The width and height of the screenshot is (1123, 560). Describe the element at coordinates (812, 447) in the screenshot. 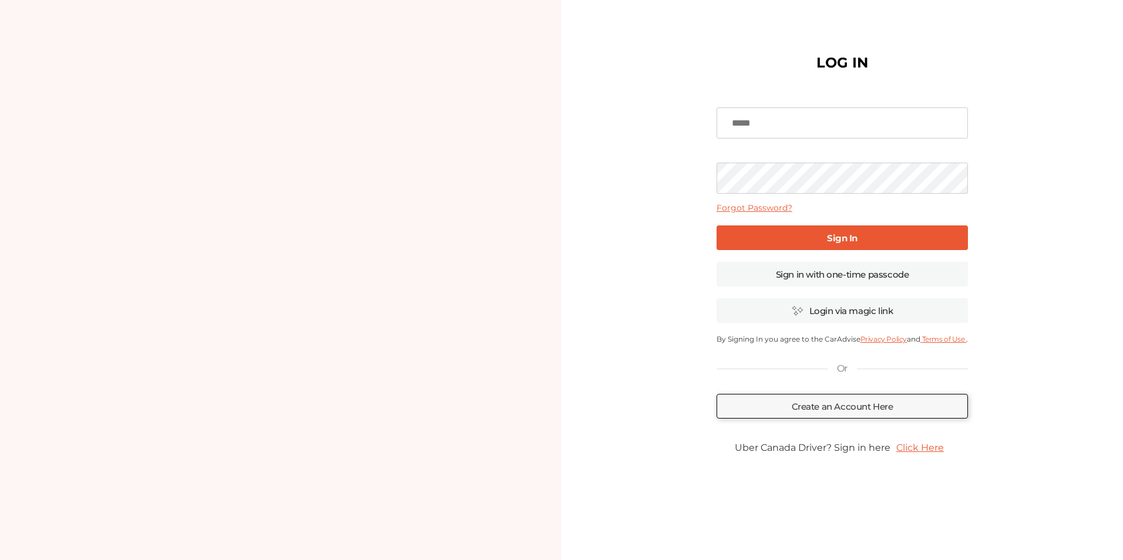

I see `span: Uber Canada Driver? Sign in here` at that location.